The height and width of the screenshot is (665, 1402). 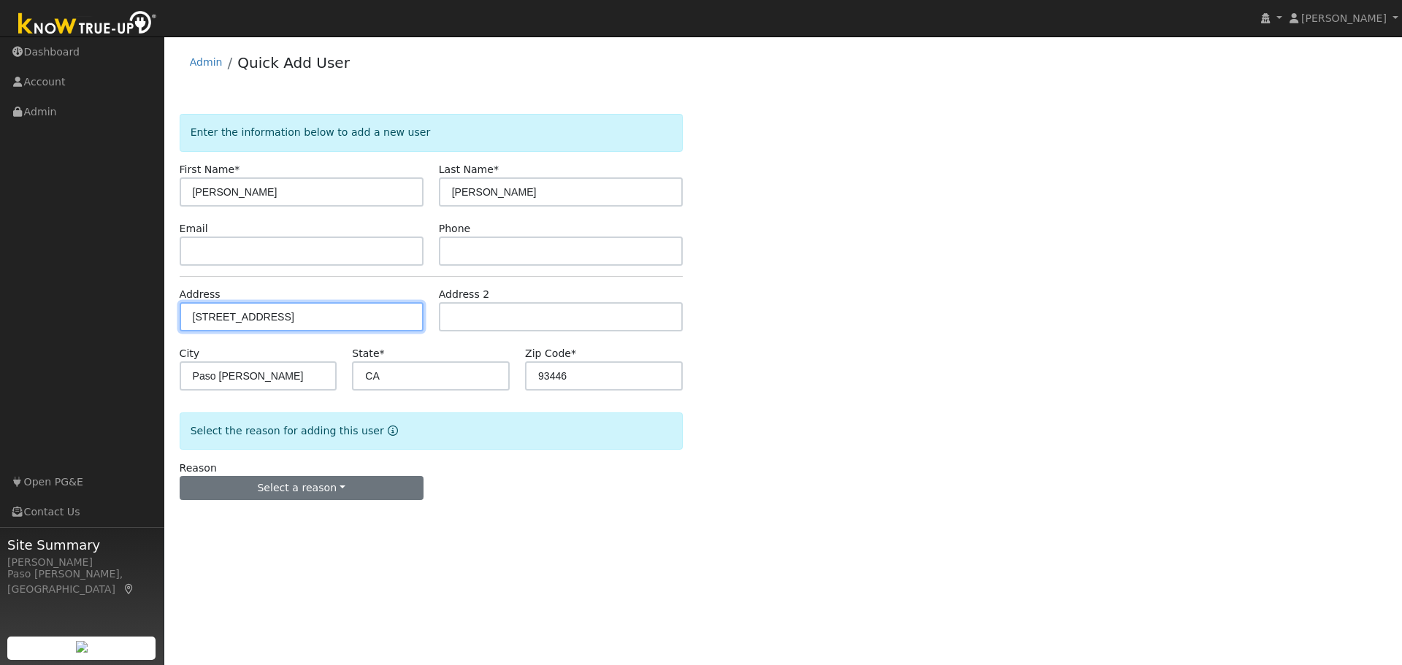 I want to click on a: Map, so click(x=129, y=589).